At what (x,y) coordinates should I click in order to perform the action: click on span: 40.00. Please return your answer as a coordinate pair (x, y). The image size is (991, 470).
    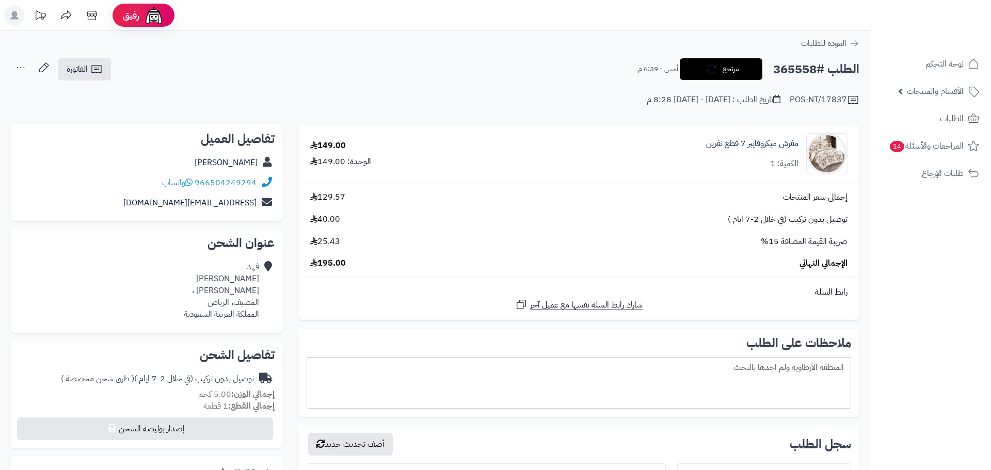
    Looking at the image, I should click on (325, 219).